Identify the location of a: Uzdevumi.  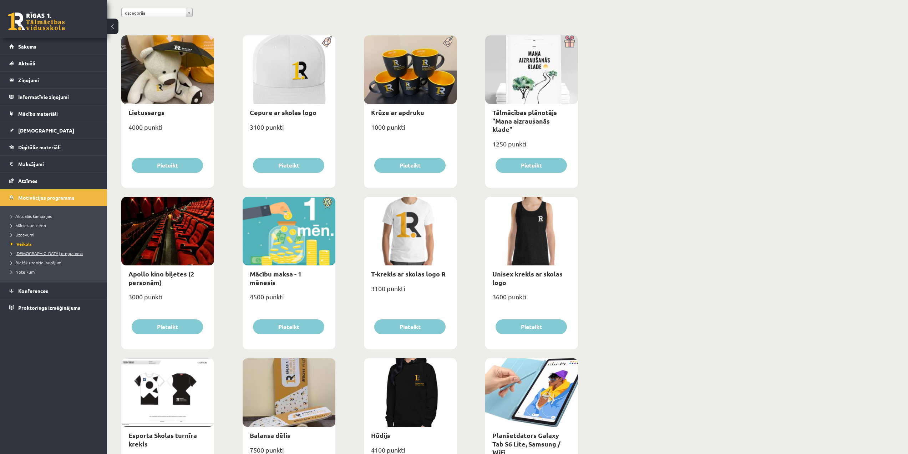
(55, 235).